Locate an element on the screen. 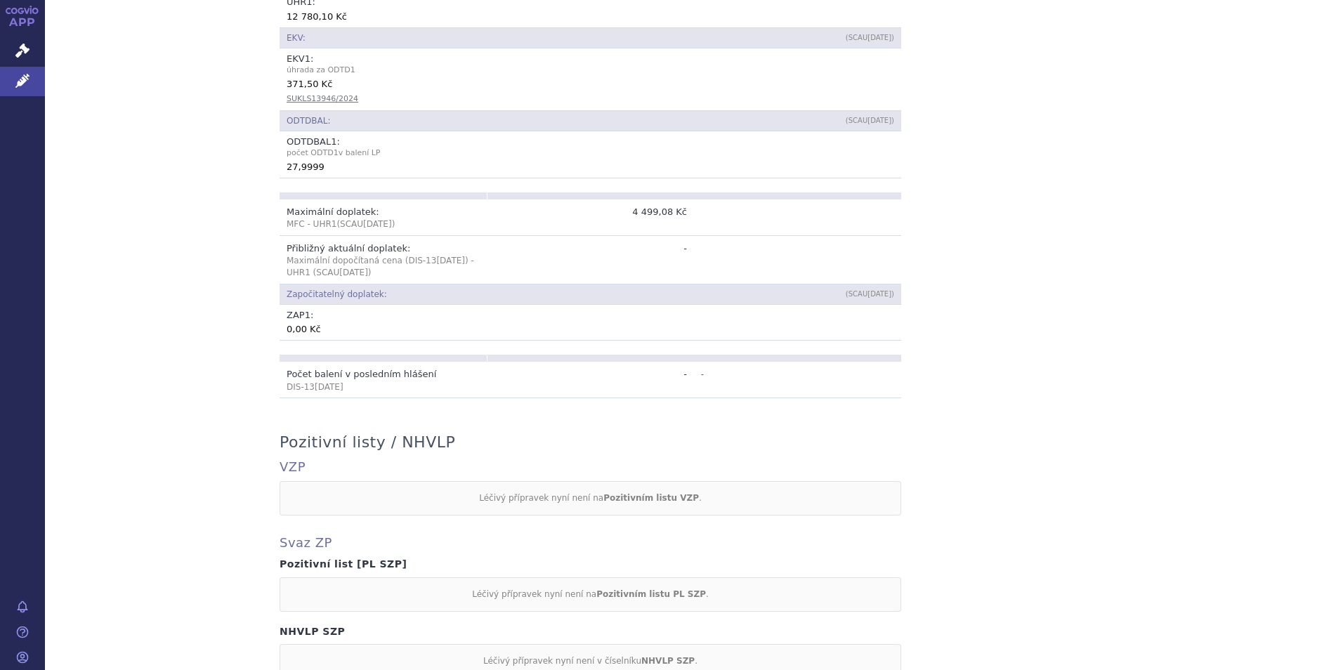 This screenshot has height=670, width=1343. div: 27,9999 is located at coordinates (590, 166).